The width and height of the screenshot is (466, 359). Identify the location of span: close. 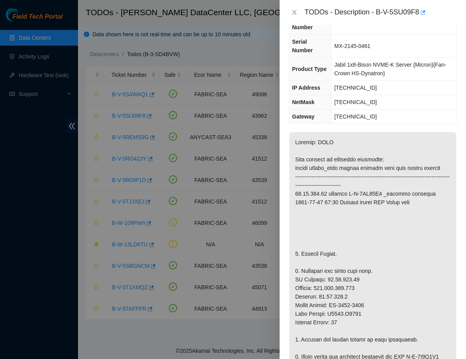
(295, 12).